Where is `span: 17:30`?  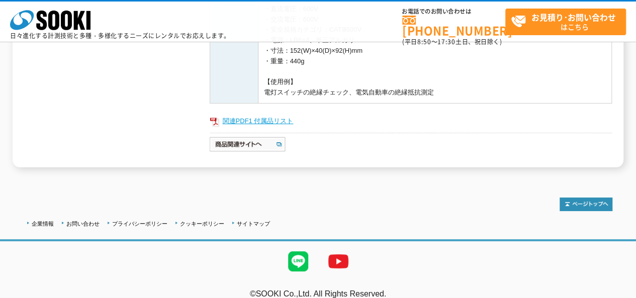
span: 17:30 is located at coordinates (446, 42).